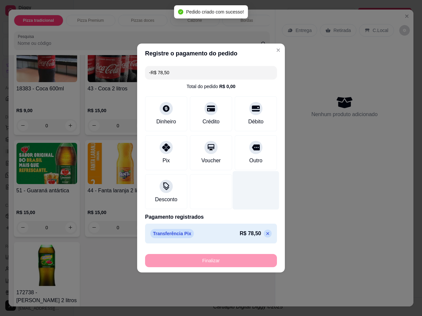 The image size is (422, 316). What do you see at coordinates (211, 161) in the screenshot?
I see `div: Voucher` at bounding box center [211, 161].